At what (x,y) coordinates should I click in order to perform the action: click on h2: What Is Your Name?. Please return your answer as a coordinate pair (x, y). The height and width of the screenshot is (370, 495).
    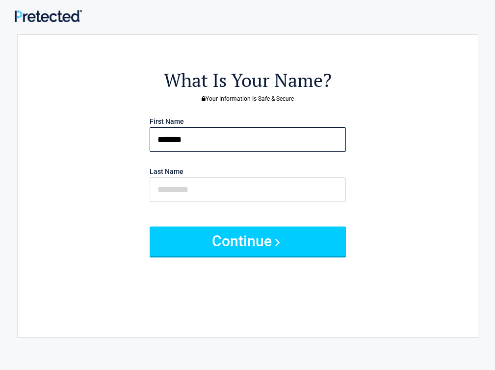
    Looking at the image, I should click on (248, 80).